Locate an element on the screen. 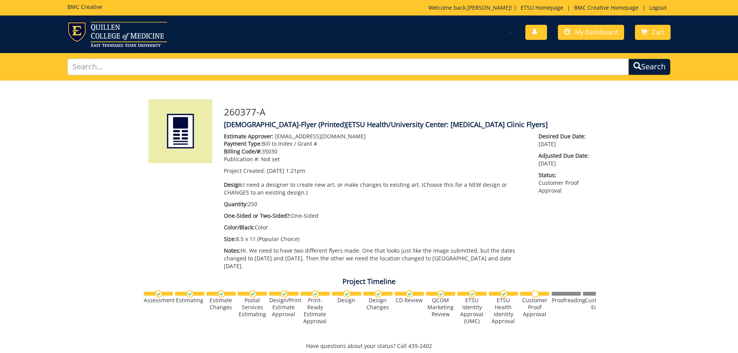 The height and width of the screenshot is (353, 738). a: Logout is located at coordinates (657, 7).